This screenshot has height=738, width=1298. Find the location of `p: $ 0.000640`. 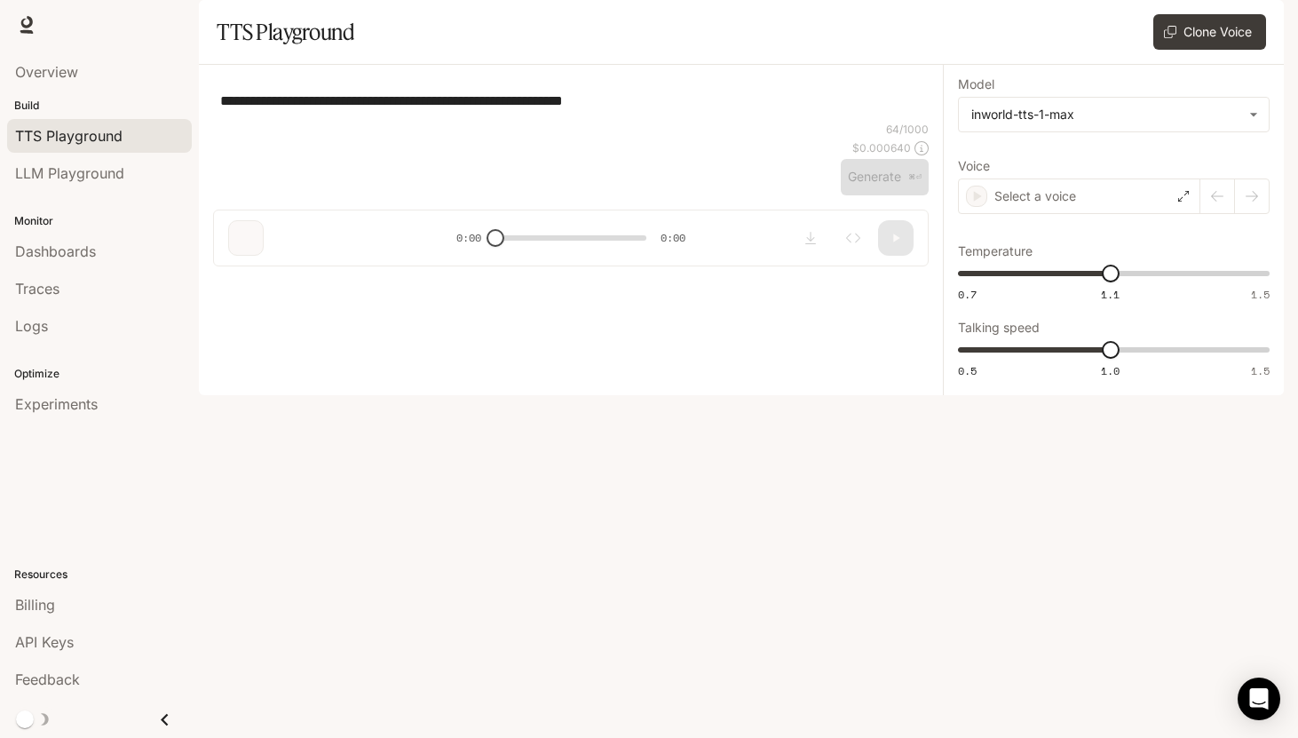

p: $ 0.000640 is located at coordinates (882, 147).